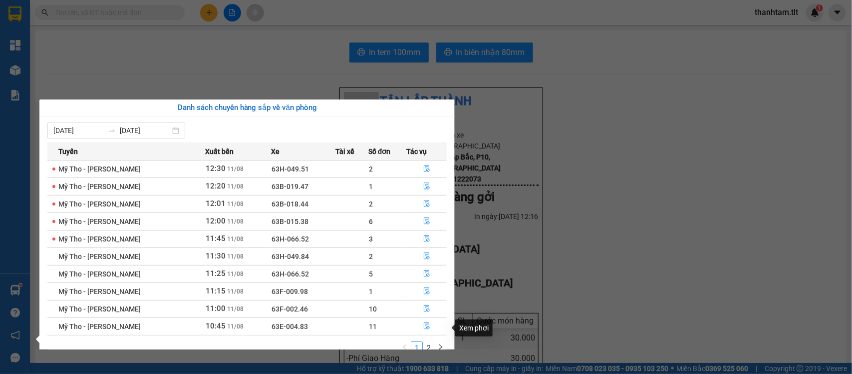 Image resolution: width=852 pixels, height=374 pixels. I want to click on span: to, so click(112, 130).